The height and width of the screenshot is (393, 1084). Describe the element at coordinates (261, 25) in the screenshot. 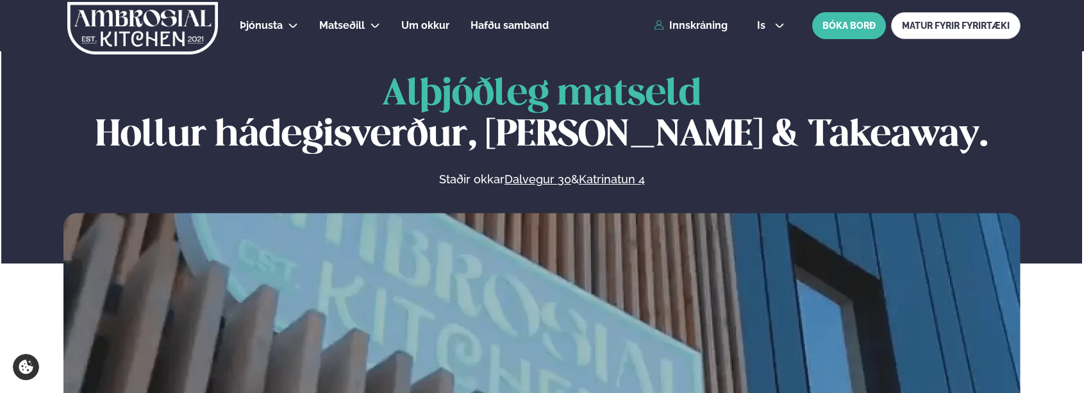

I see `span: Þjónusta` at that location.